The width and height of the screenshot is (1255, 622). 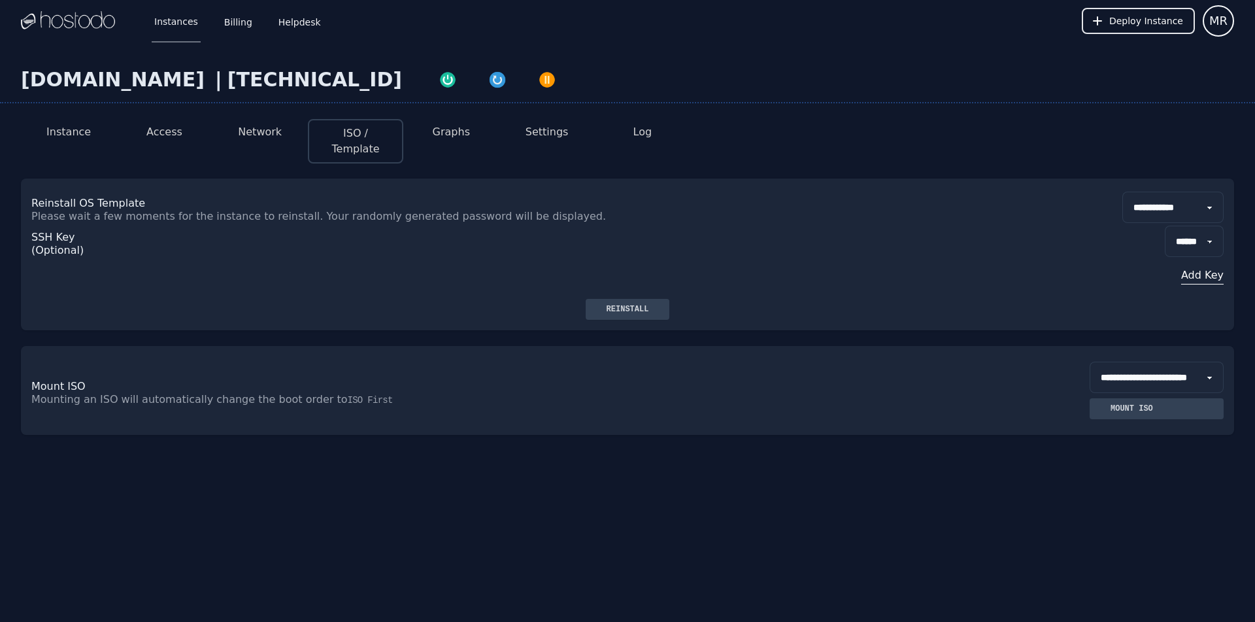 What do you see at coordinates (1132, 409) in the screenshot?
I see `div: Mount ISO` at bounding box center [1132, 409].